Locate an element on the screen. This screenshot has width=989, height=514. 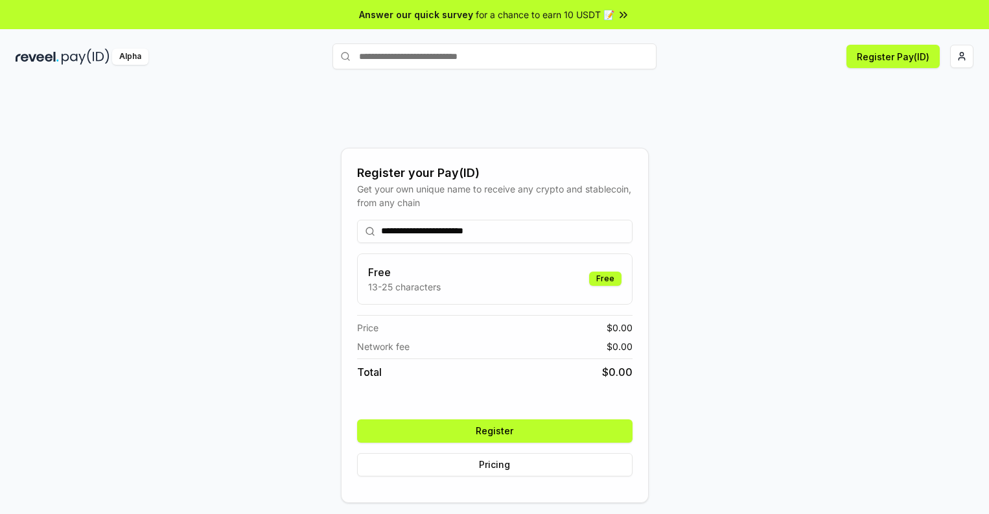
button: Pricing is located at coordinates (494, 465).